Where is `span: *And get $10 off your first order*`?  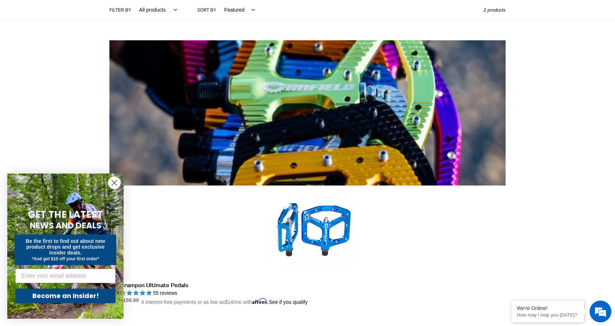 span: *And get $10 off your first order* is located at coordinates (65, 259).